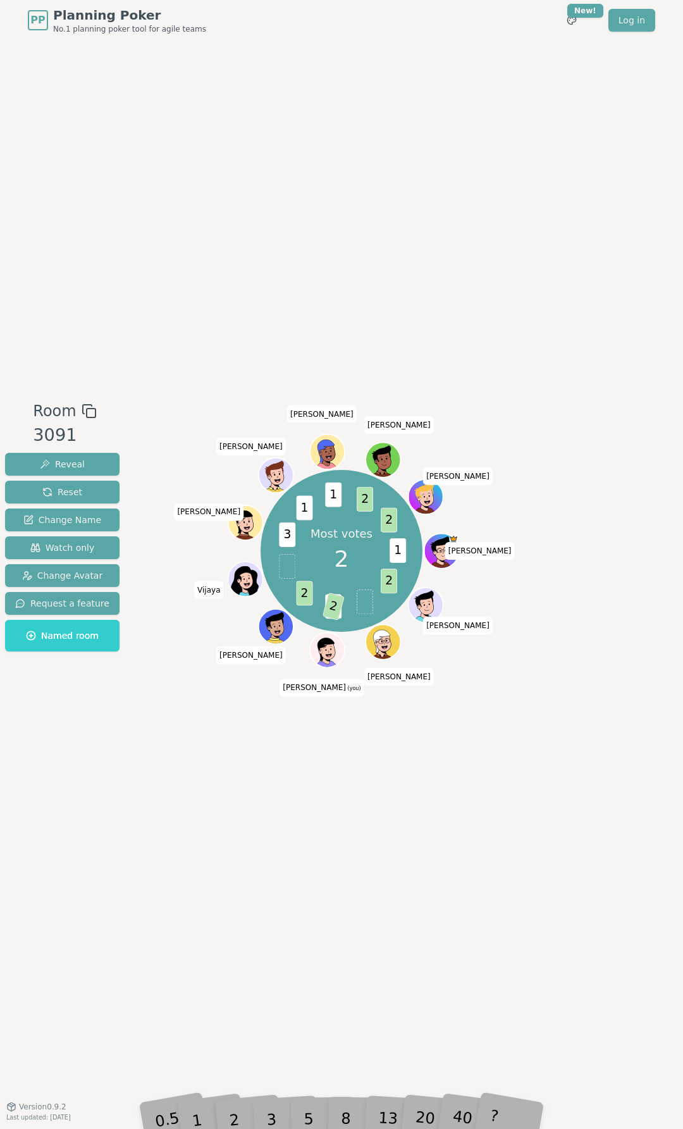 The image size is (683, 1129). What do you see at coordinates (62, 464) in the screenshot?
I see `button: Reveal` at bounding box center [62, 464].